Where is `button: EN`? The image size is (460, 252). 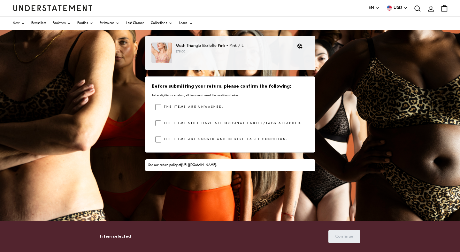 button: EN is located at coordinates (374, 8).